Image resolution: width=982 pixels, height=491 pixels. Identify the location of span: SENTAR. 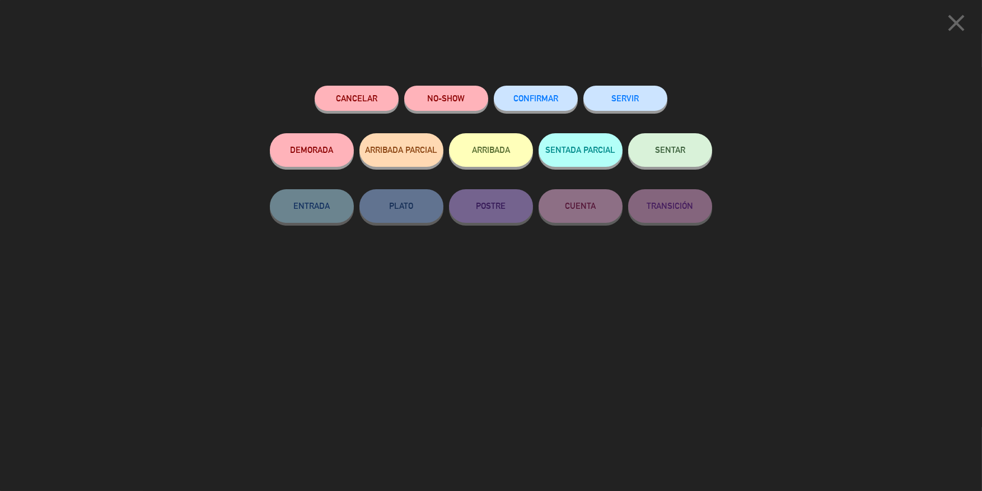
(670, 150).